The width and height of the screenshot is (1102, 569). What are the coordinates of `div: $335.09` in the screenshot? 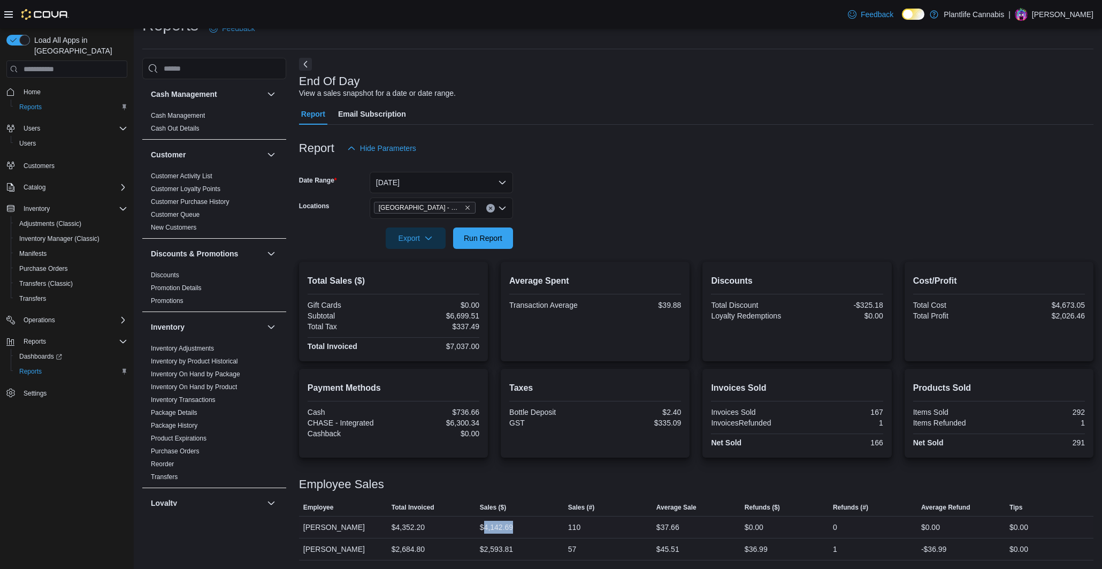 It's located at (639, 423).